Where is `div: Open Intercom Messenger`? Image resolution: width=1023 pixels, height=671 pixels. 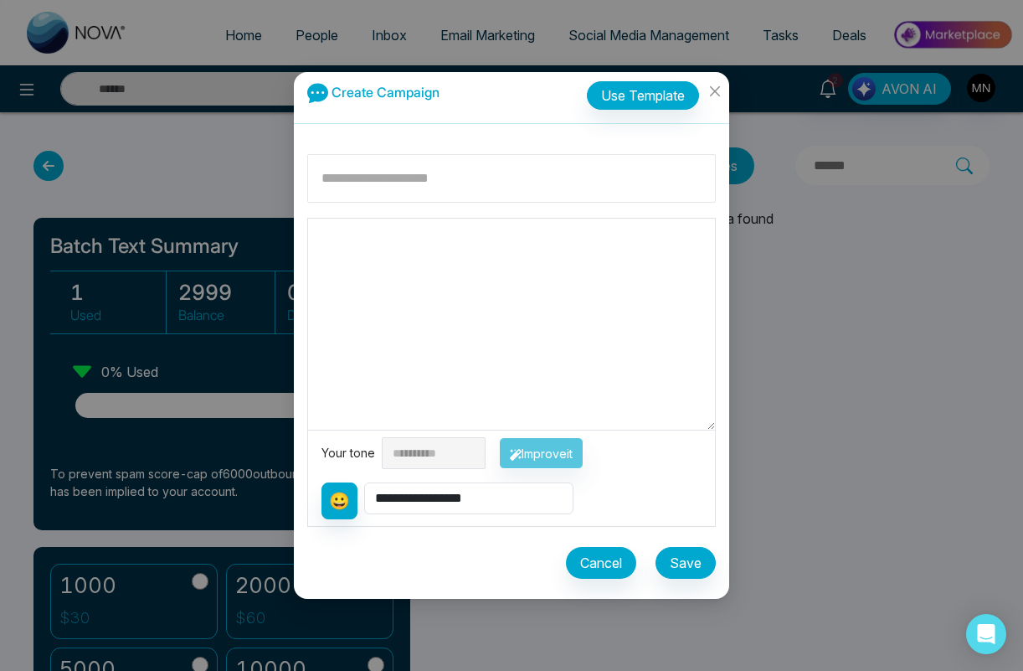 div: Open Intercom Messenger is located at coordinates (986, 634).